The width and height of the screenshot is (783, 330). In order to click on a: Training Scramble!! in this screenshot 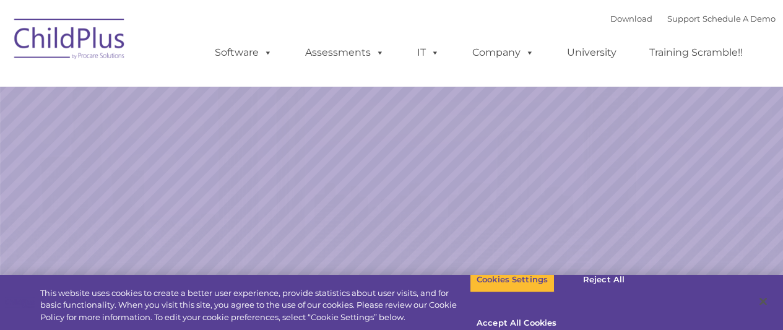, I will do `click(696, 53)`.